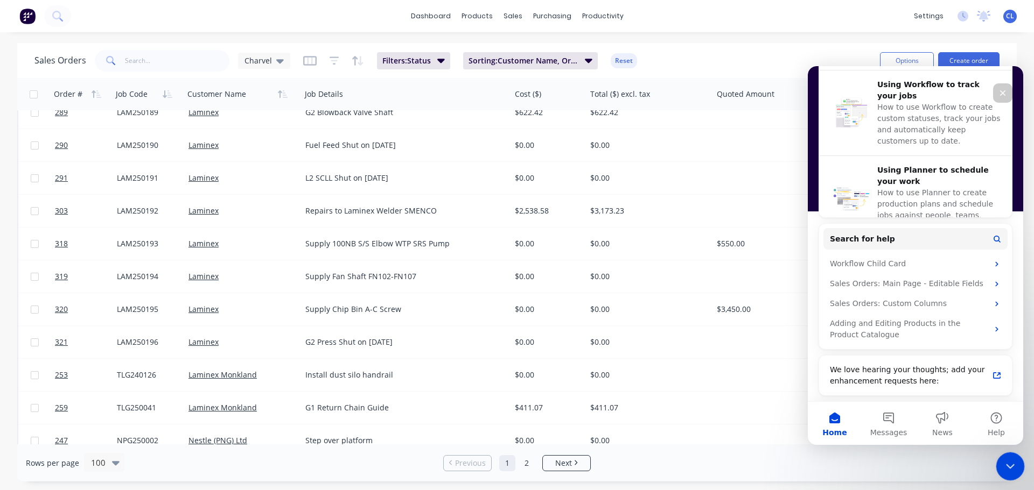  What do you see at coordinates (135, 357) in the screenshot?
I see `button: News` at bounding box center [135, 357].